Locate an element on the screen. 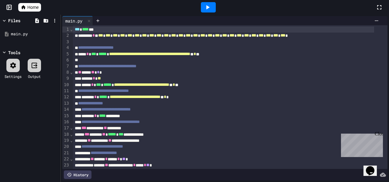 This screenshot has width=389, height=182. div: 4 is located at coordinates (66, 48).